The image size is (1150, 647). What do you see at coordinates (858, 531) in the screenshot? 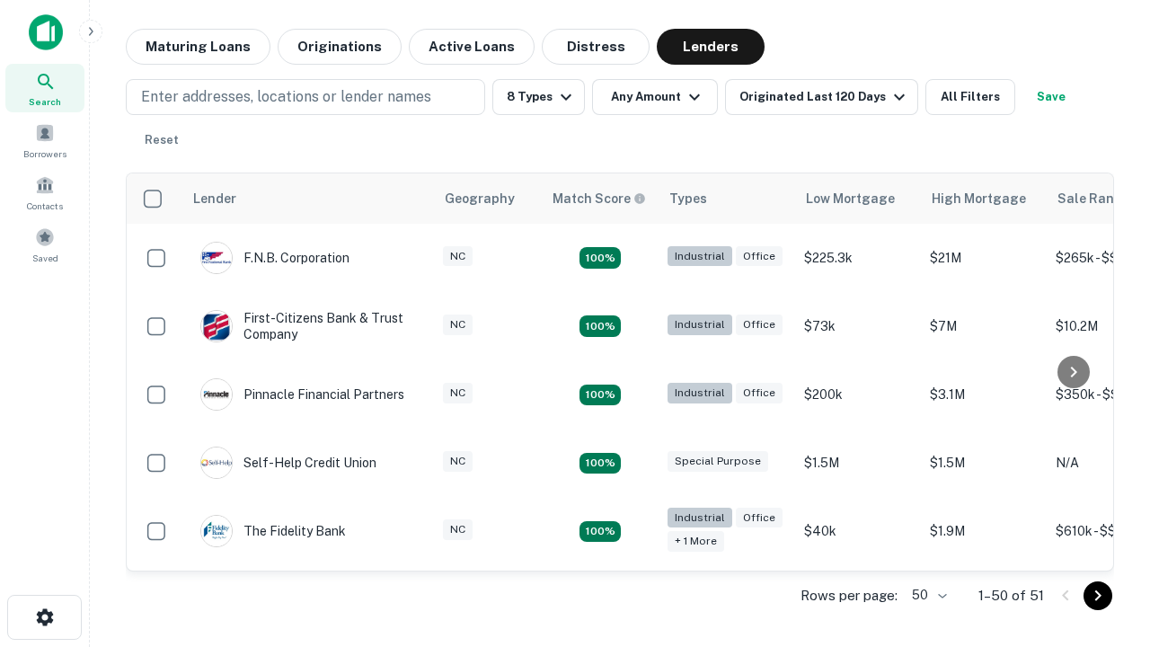
I see `td: $40k` at bounding box center [858, 531].